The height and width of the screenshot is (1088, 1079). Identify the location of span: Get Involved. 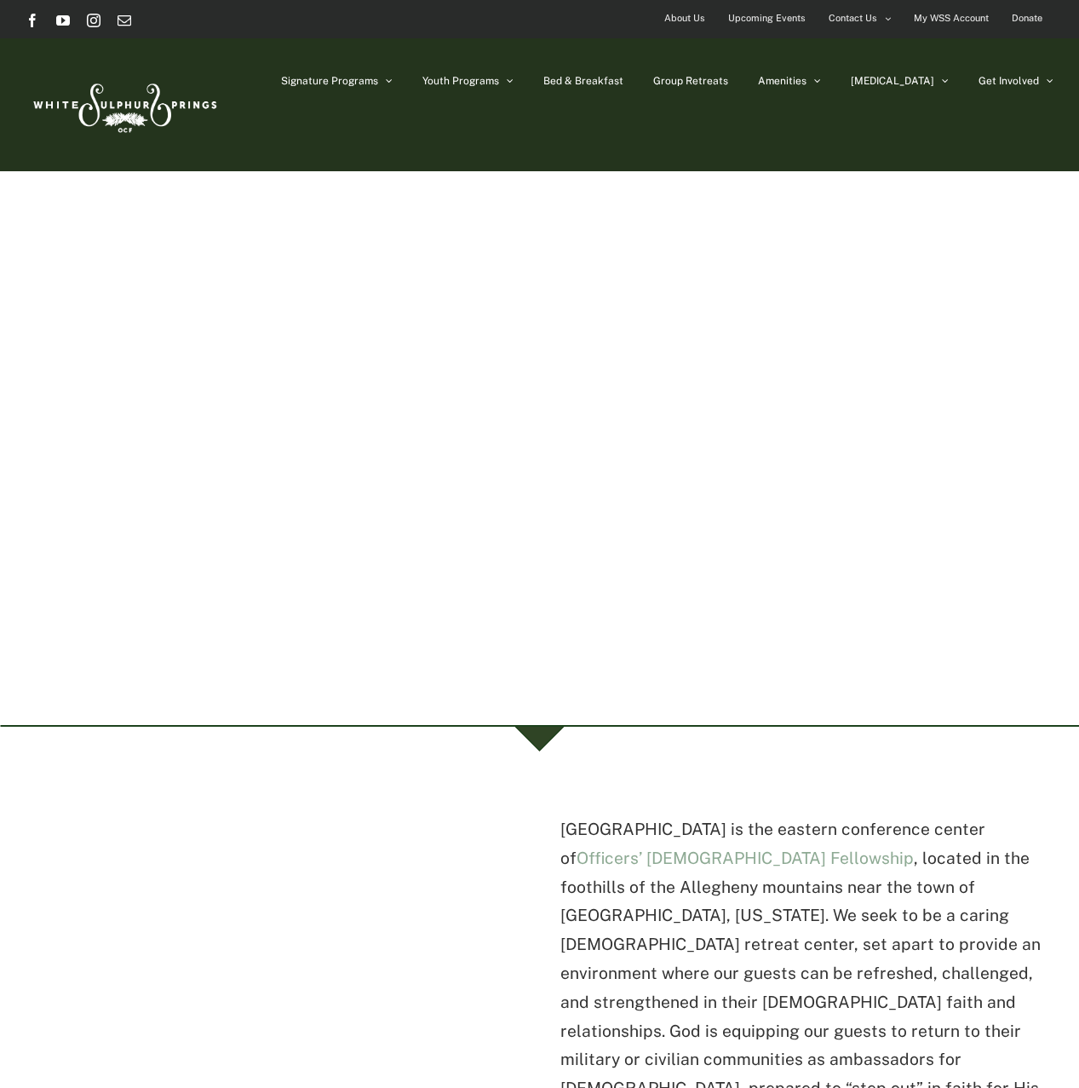
(1008, 81).